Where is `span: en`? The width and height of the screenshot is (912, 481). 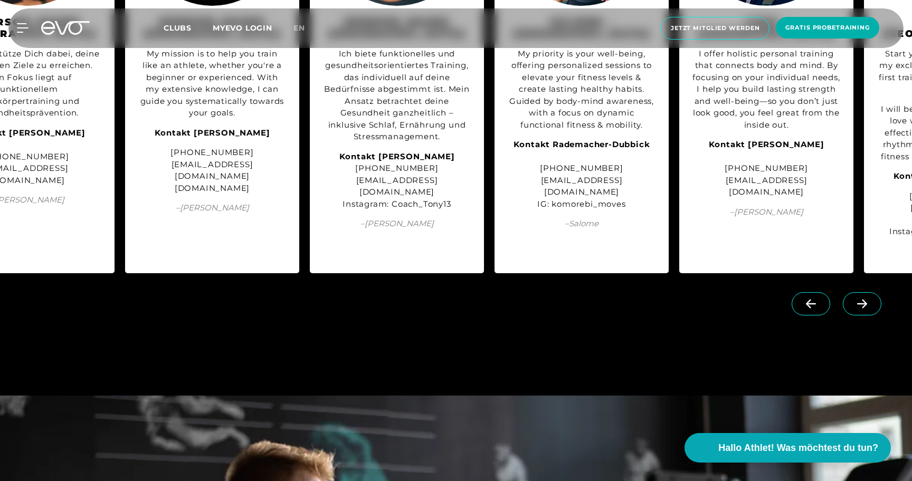
span: en is located at coordinates (299, 28).